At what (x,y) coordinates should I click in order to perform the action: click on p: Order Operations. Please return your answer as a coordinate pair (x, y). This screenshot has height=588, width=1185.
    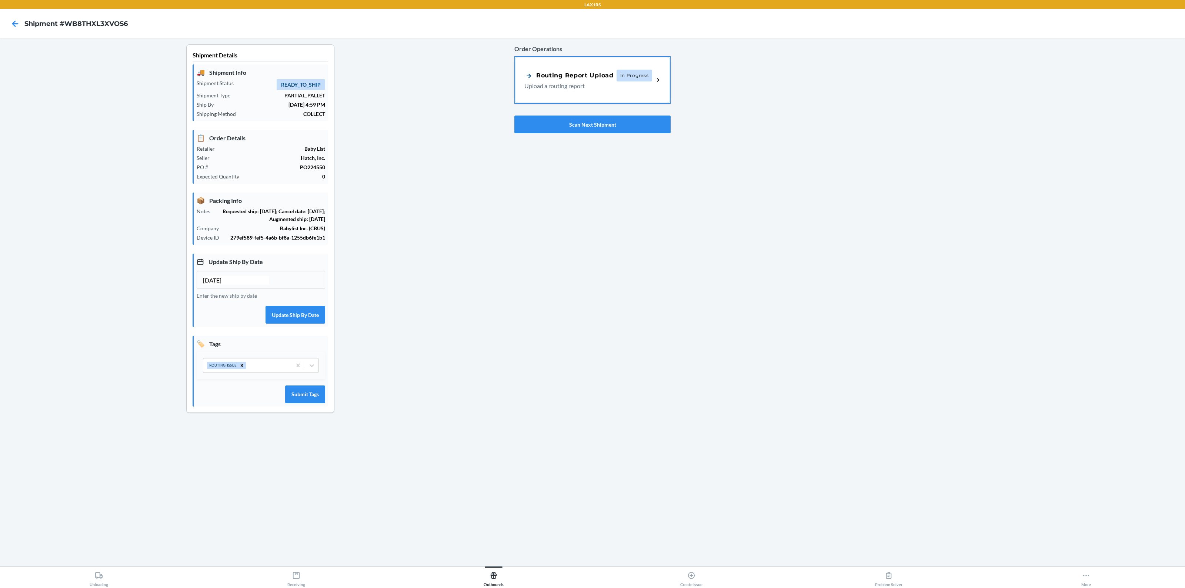
    Looking at the image, I should click on (593, 49).